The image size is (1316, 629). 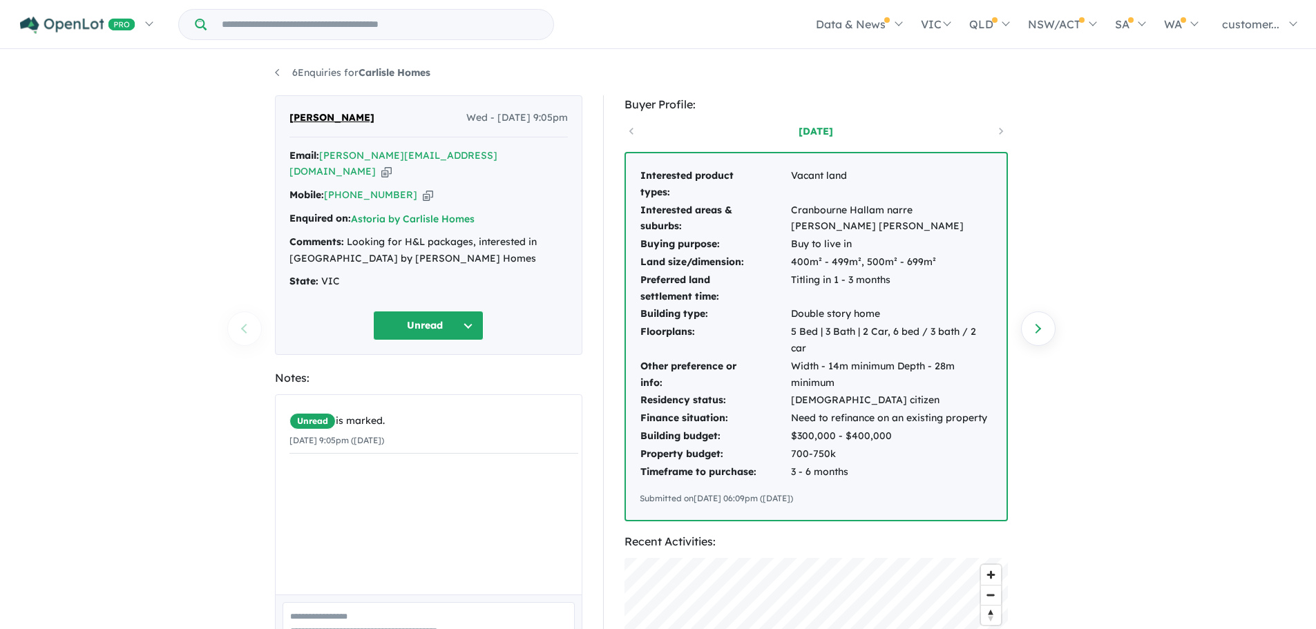 What do you see at coordinates (715, 289) in the screenshot?
I see `td: Preferred land settlement time:` at bounding box center [715, 289].